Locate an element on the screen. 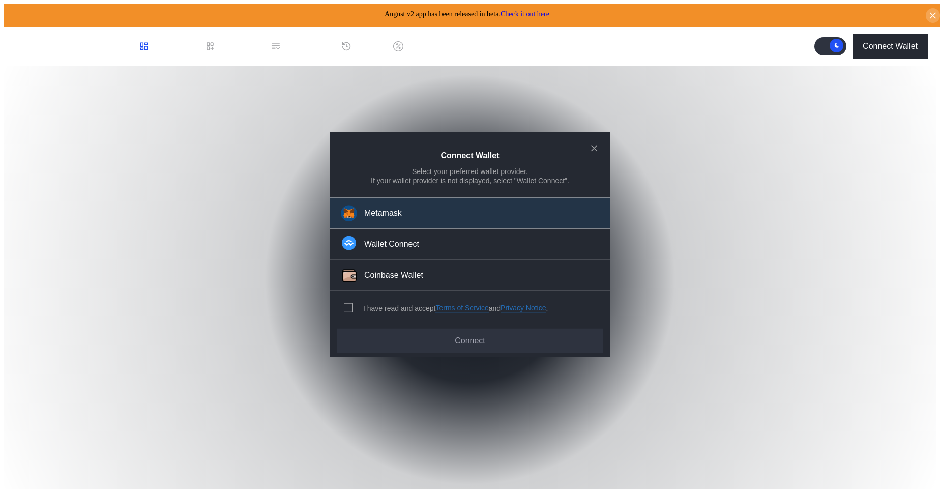  div: Wallet Connect is located at coordinates (392, 244).